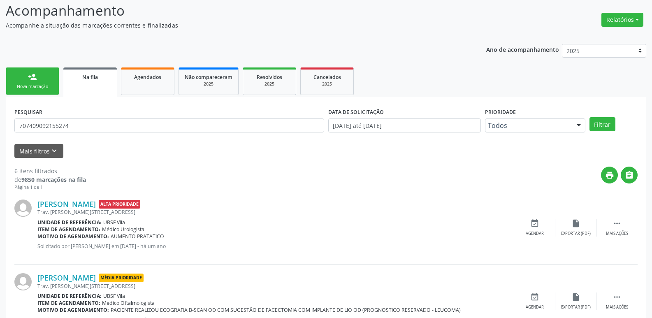 Image resolution: width=652 pixels, height=318 pixels. Describe the element at coordinates (33, 77) in the screenshot. I see `div: person_add` at that location.